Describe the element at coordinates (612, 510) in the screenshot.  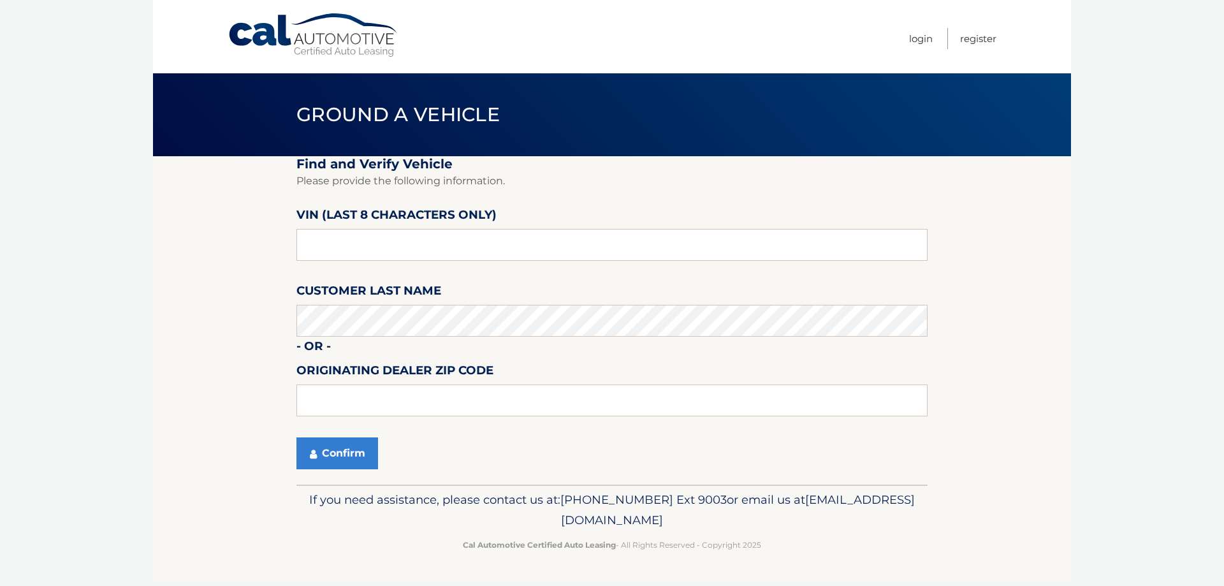
I see `p: If you need assistance, please contact us at: or email us at` at that location.